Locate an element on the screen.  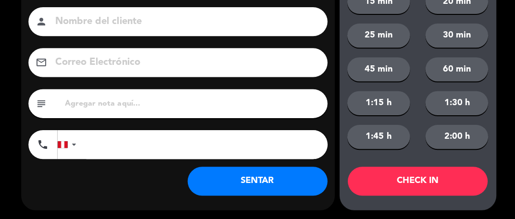
input: Agregar nota aquí... is located at coordinates (191, 103).